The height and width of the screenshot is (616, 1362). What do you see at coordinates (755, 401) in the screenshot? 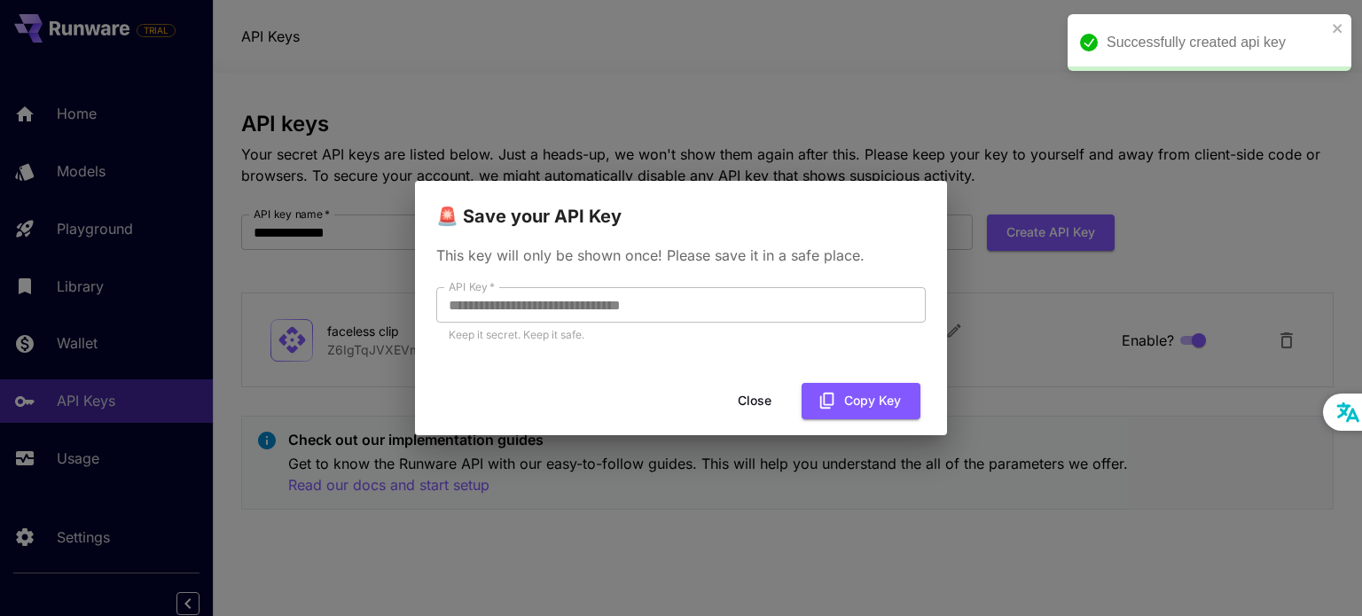
I see `button: Close` at bounding box center [755, 401].